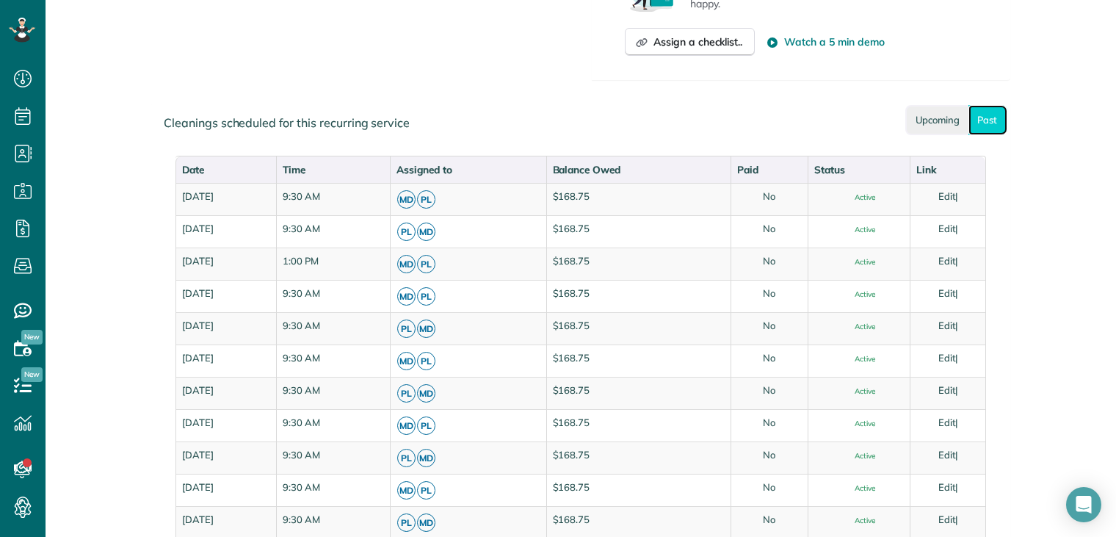  What do you see at coordinates (948, 170) in the screenshot?
I see `div: Link` at bounding box center [948, 170].